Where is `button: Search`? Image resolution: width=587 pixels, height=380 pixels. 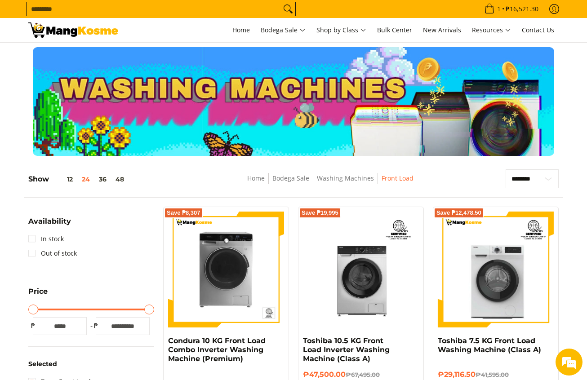 button: Search is located at coordinates (288, 9).